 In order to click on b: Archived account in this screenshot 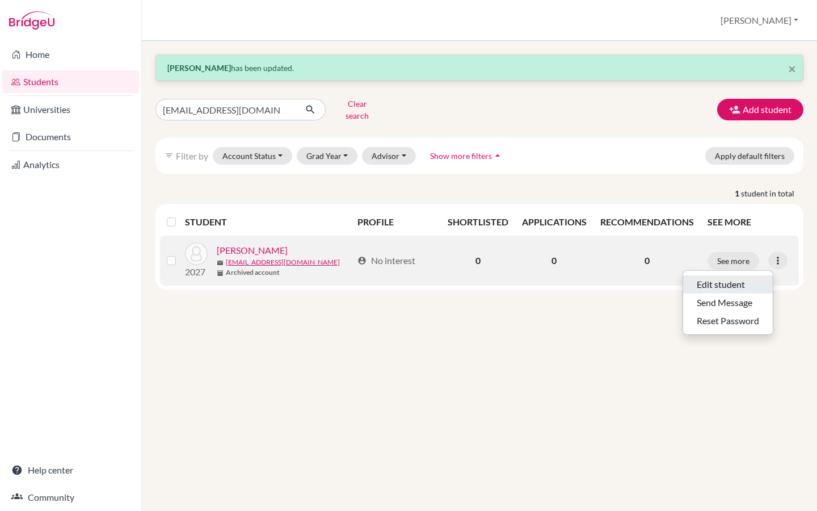, I will do `click(253, 272)`.